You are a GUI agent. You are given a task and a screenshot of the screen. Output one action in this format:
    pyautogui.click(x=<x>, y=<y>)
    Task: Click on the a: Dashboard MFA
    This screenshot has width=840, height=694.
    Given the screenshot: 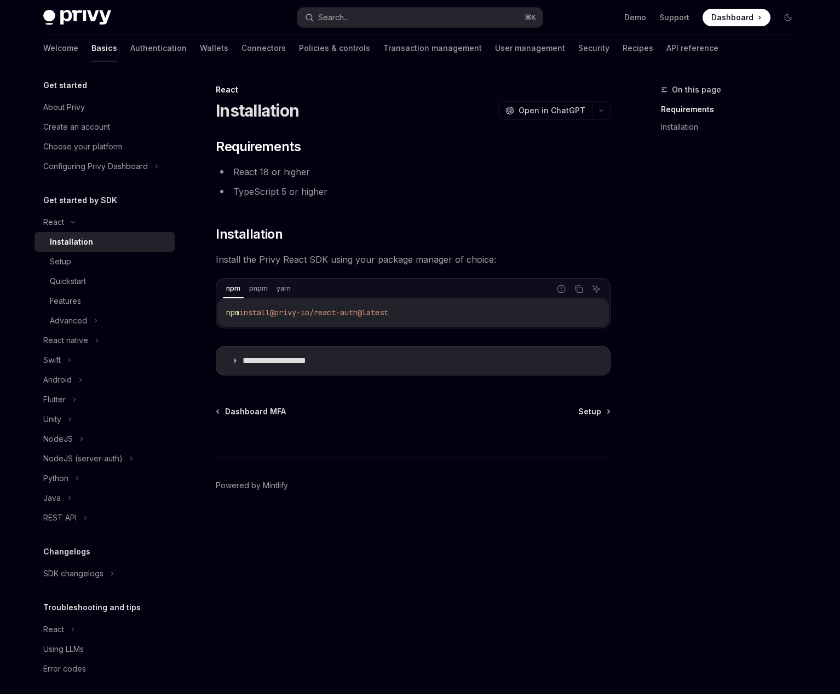 What is the action you would take?
    pyautogui.click(x=251, y=412)
    